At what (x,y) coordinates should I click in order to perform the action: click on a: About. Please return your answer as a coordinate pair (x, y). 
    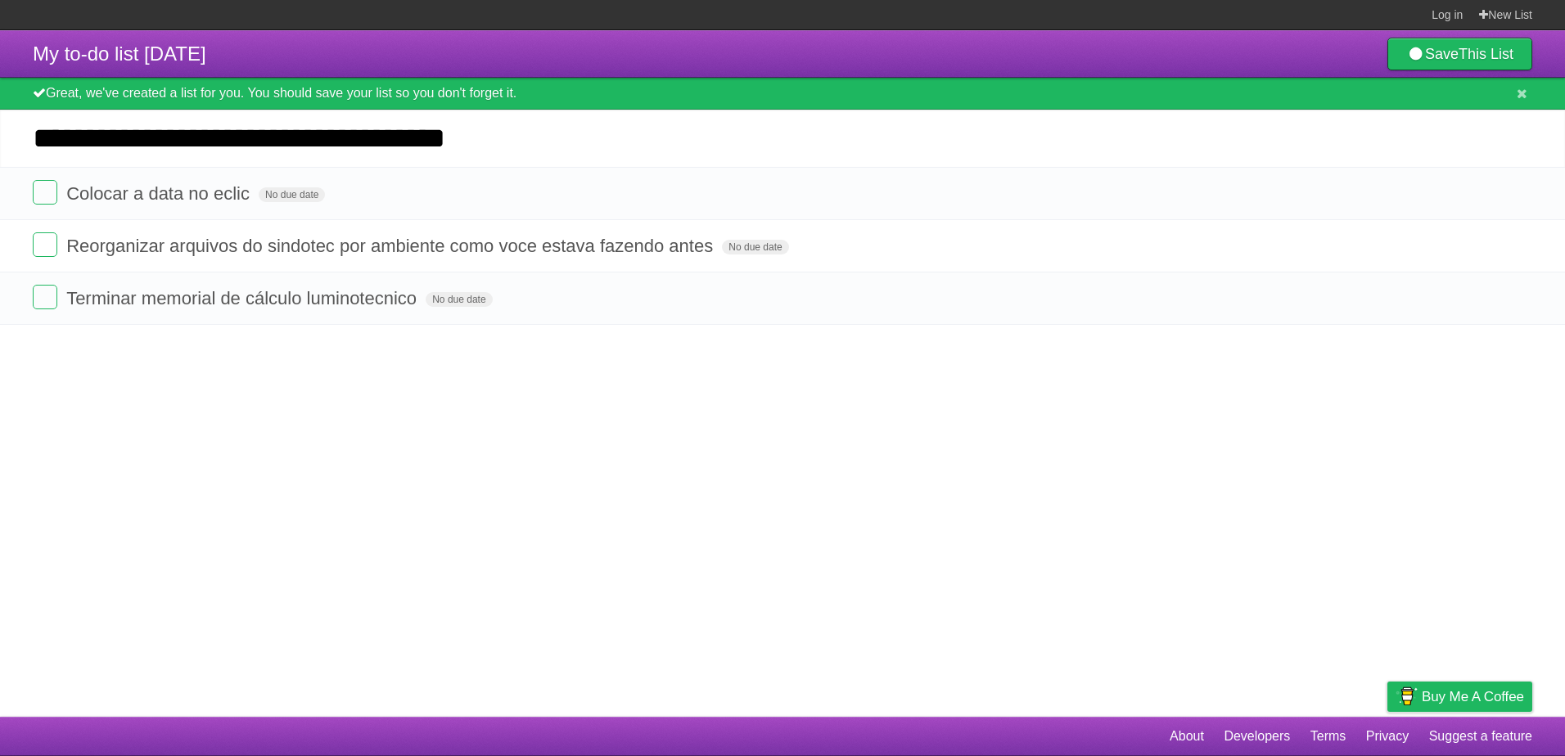
    Looking at the image, I should click on (1186, 736).